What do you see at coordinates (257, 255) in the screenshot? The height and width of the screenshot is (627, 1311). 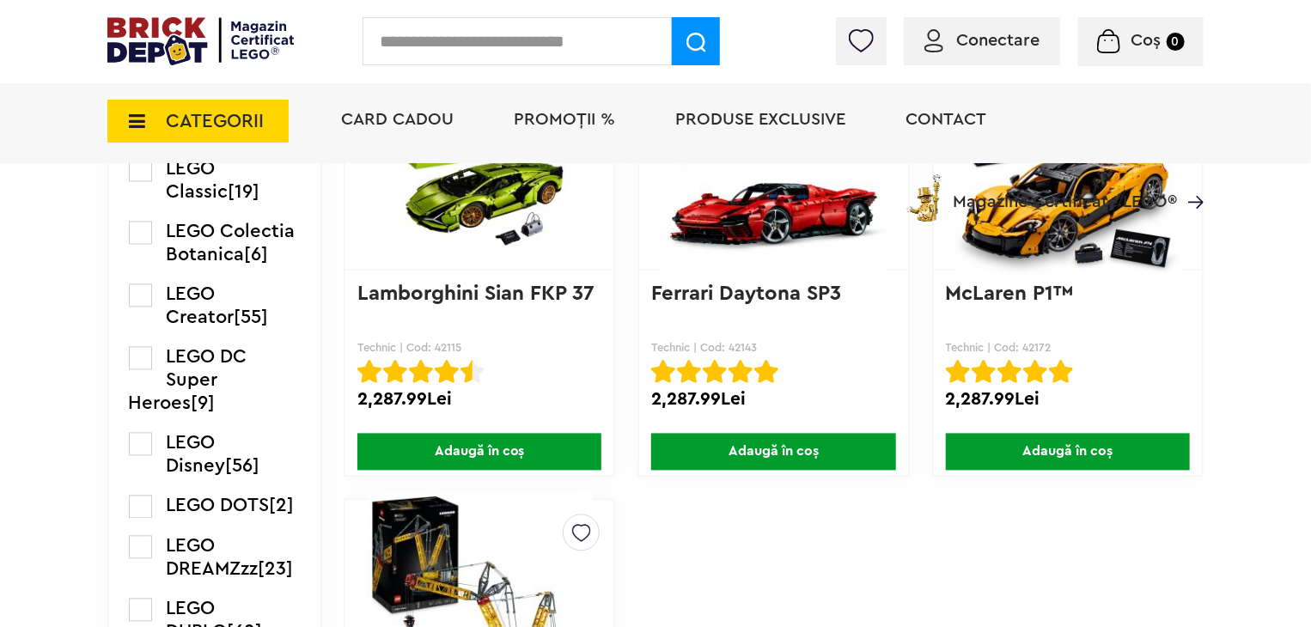 I see `span: [6]` at bounding box center [257, 255].